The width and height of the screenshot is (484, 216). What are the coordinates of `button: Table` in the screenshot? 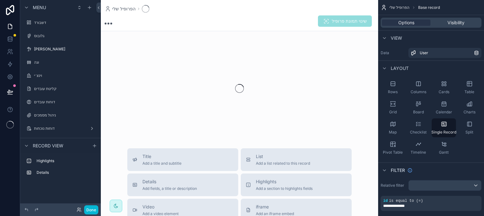 It's located at (469, 88).